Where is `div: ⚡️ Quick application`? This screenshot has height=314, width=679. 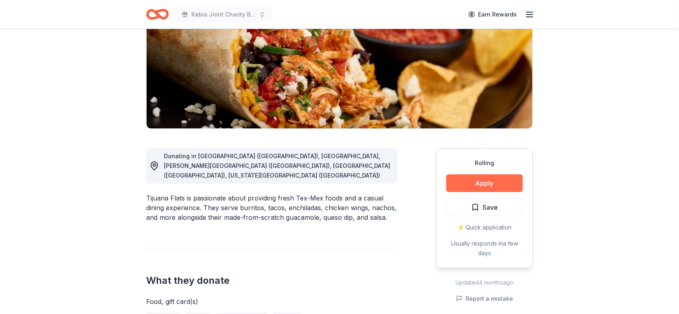
div: ⚡️ Quick application is located at coordinates (485, 228).